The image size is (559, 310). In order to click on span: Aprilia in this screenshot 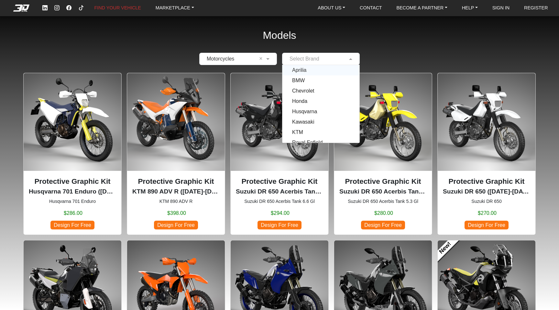, I will do `click(299, 70)`.